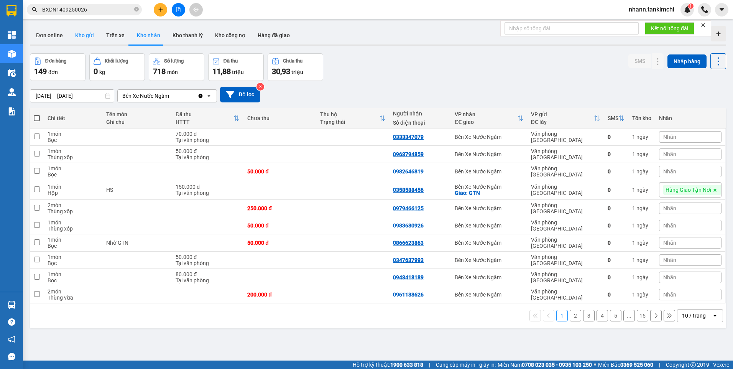 This screenshot has width=733, height=369. I want to click on span: 11,88, so click(222, 71).